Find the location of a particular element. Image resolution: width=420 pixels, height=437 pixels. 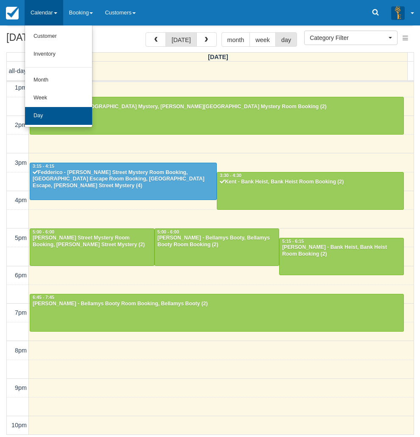

ul: Calendar is located at coordinates (59, 76).